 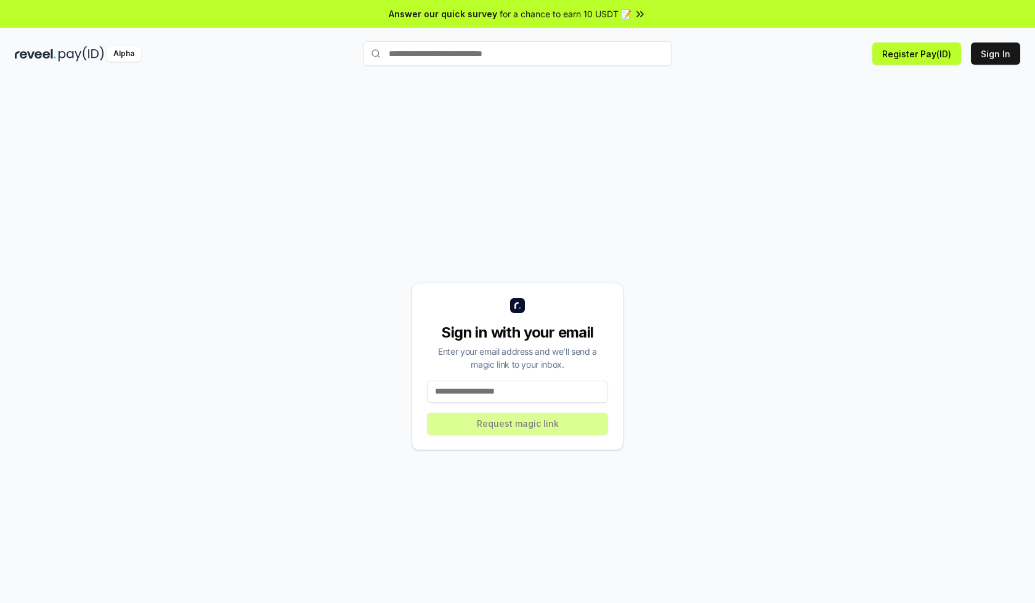 I want to click on div: Alpha, so click(x=124, y=54).